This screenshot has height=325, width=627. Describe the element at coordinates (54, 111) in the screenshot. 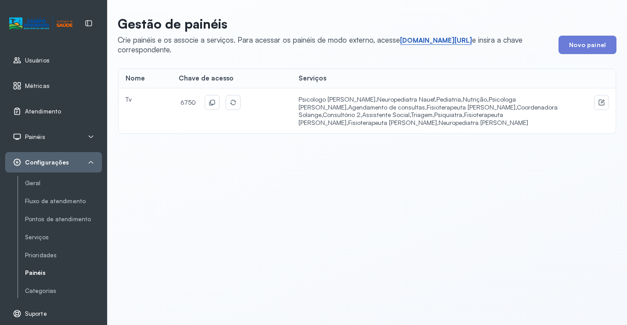

I see `a: Atendimento` at that location.